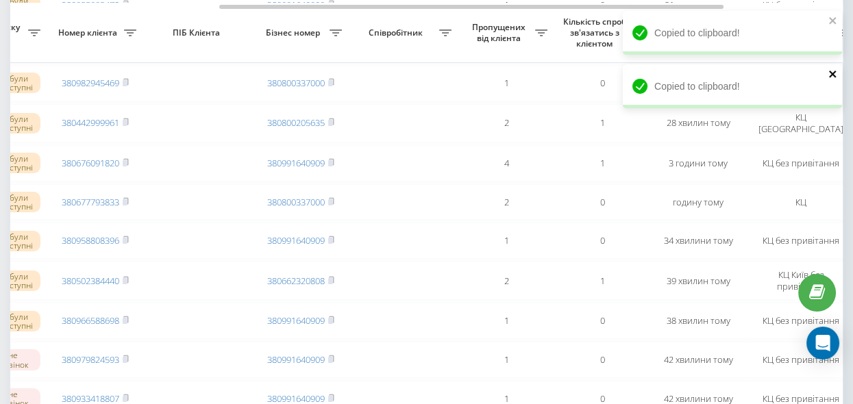 This screenshot has height=404, width=853. Describe the element at coordinates (698, 281) in the screenshot. I see `td: 39 хвилин тому` at that location.